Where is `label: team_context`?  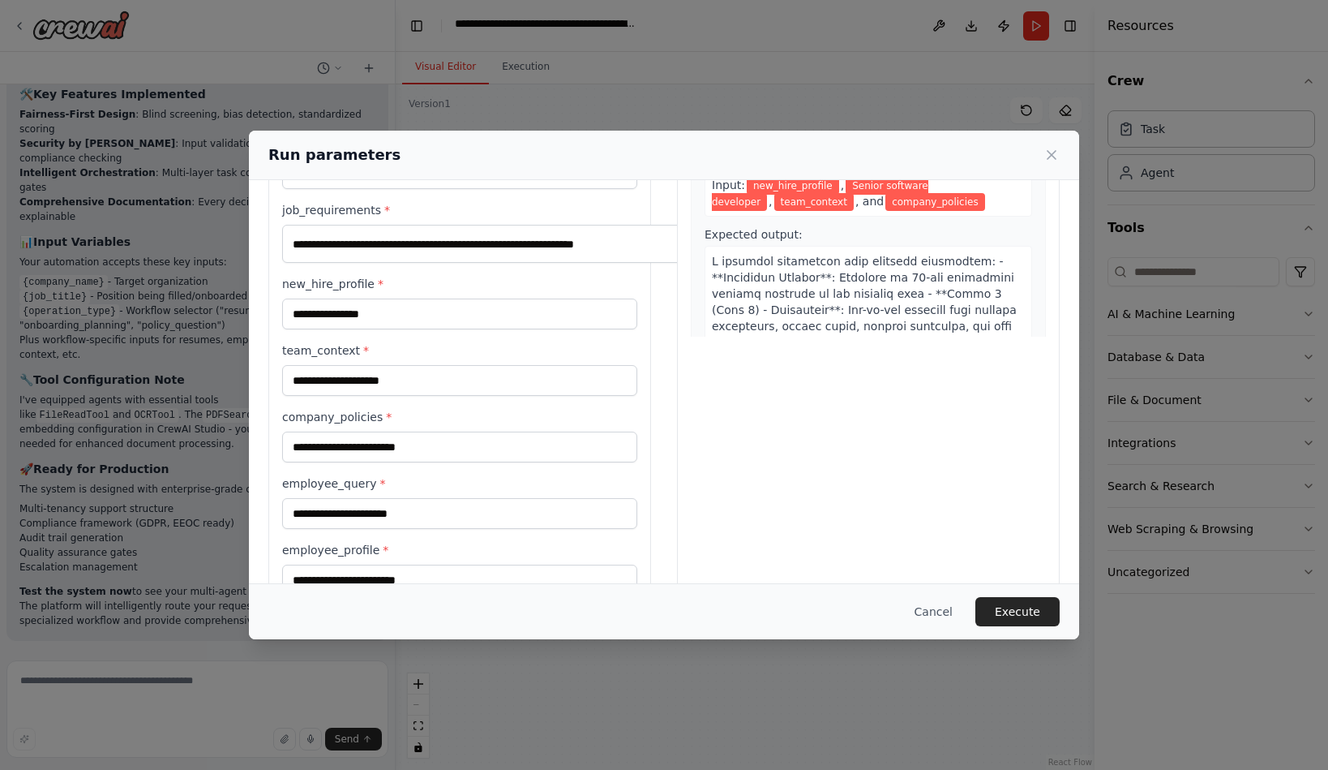
label: team_context is located at coordinates (460, 350).